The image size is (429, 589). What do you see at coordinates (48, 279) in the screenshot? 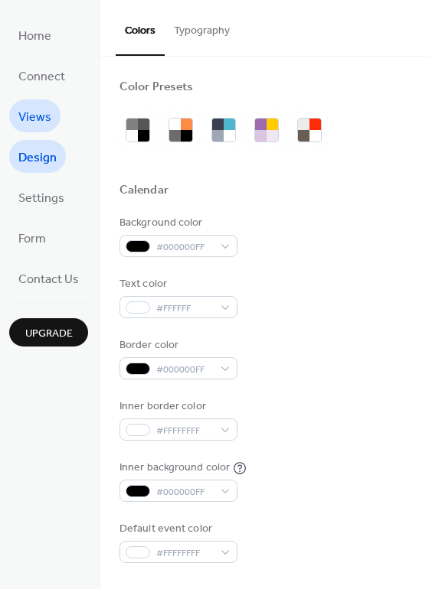
I see `span: Contact Us` at bounding box center [48, 279].